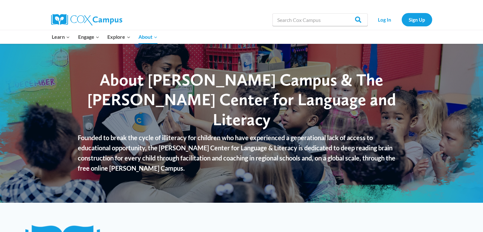  I want to click on a: Log In, so click(385, 19).